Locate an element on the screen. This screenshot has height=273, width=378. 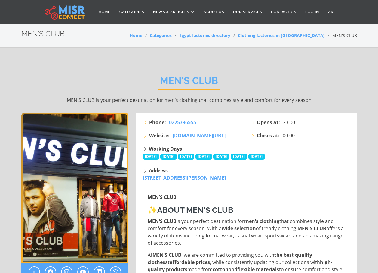
strong: Phone: is located at coordinates (158, 122).